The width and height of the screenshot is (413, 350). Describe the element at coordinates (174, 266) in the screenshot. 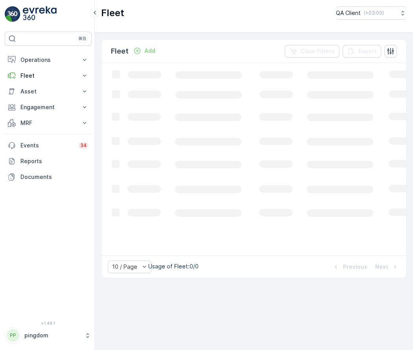

I see `p: Usage of Fleet : 0/0` at that location.